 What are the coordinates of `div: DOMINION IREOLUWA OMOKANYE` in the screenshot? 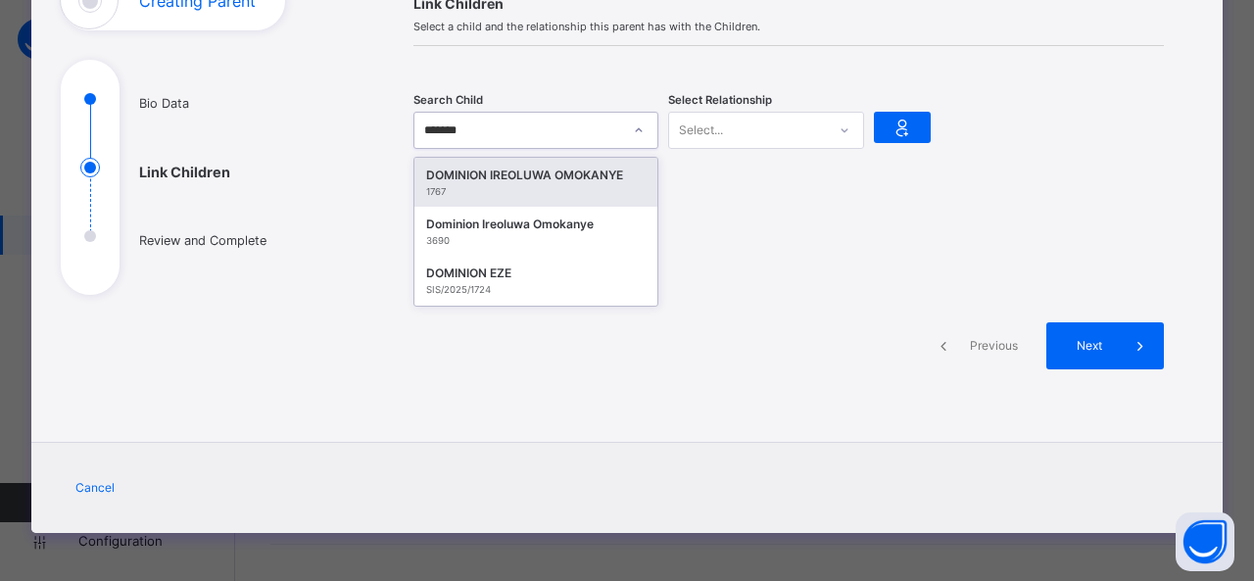 It's located at (536, 175).